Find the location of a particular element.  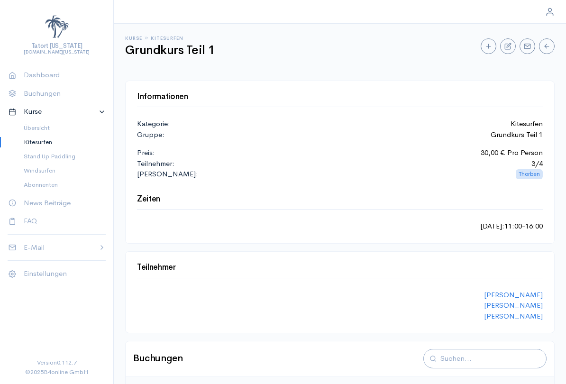

p: Einstellungen is located at coordinates (61, 273).